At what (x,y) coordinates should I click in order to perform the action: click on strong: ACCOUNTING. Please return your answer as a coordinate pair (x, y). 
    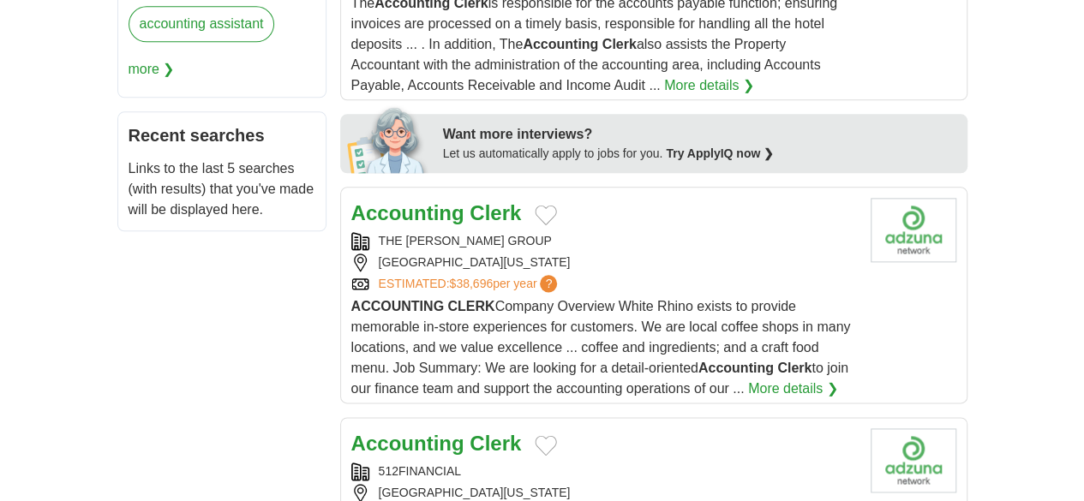
    Looking at the image, I should click on (398, 306).